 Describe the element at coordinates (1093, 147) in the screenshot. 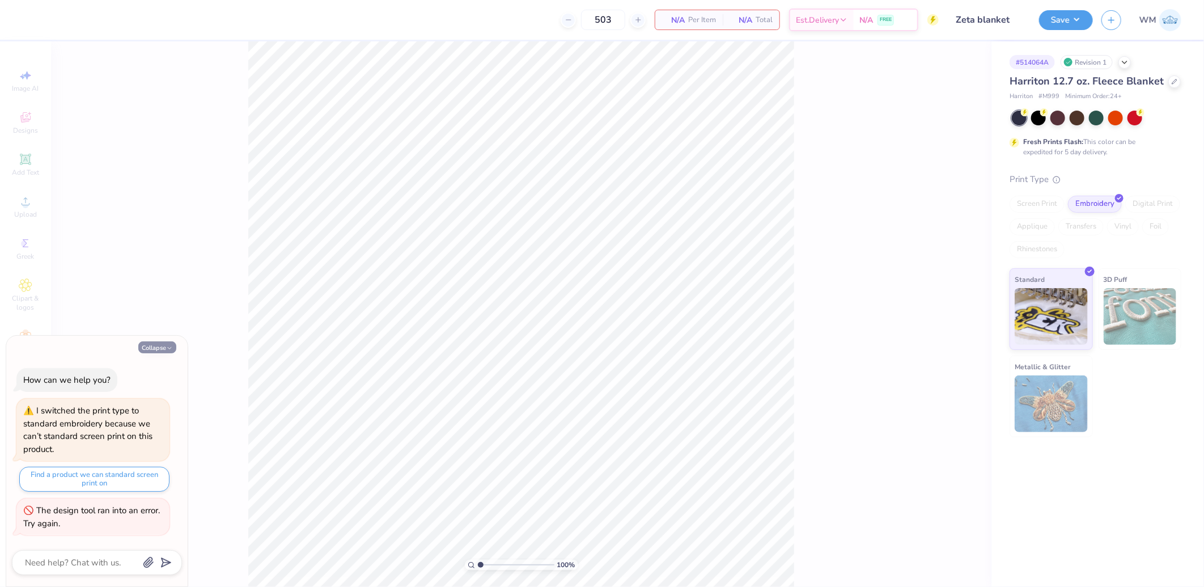

I see `div: This color can be expedited for 5 day delivery.` at that location.